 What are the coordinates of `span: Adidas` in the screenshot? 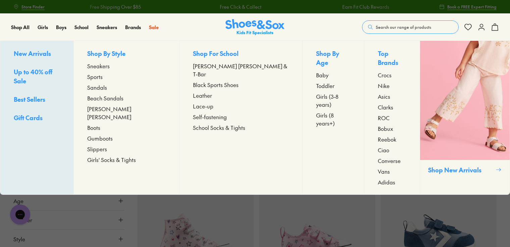 It's located at (386, 182).